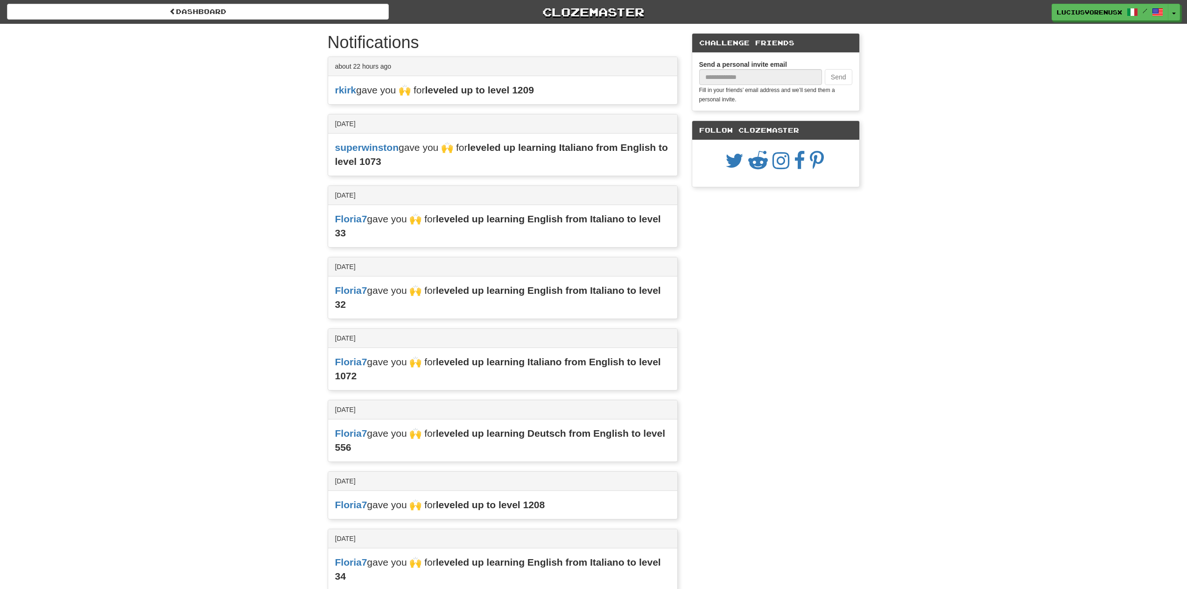  What do you see at coordinates (498, 225) in the screenshot?
I see `strong: leveled up learning English from Italiano to level 33` at bounding box center [498, 225].